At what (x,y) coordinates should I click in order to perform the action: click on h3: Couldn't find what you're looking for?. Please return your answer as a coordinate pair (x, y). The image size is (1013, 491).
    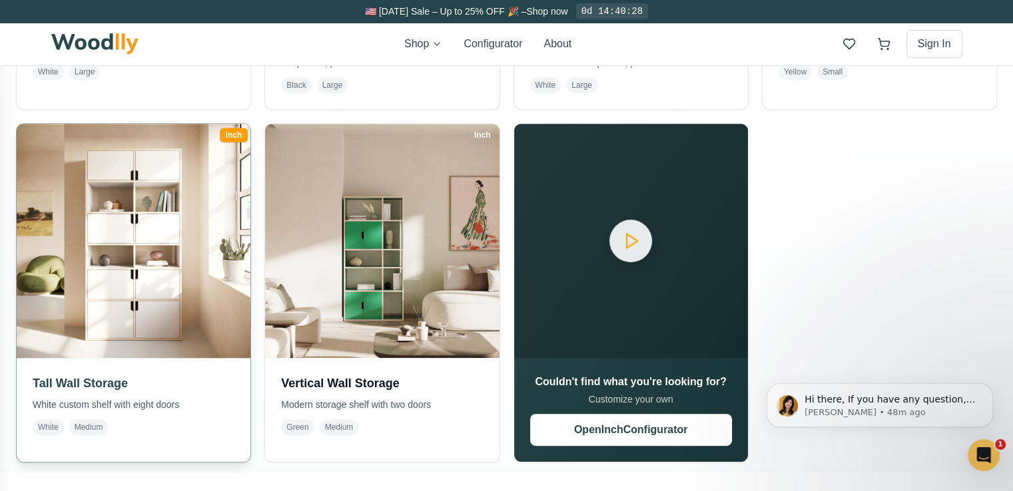
    Looking at the image, I should click on (630, 382).